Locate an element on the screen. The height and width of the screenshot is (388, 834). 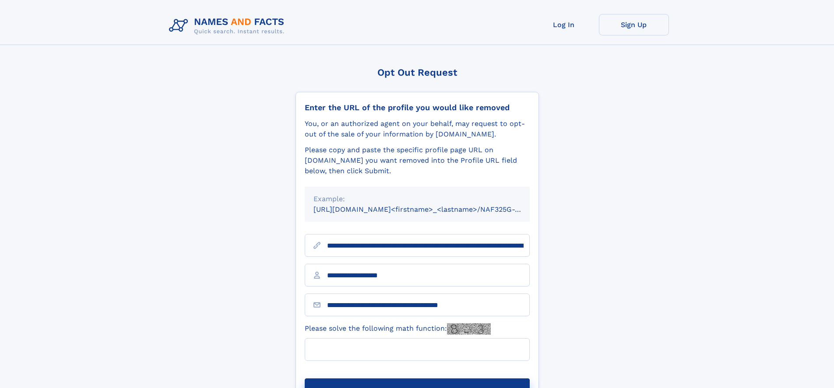
a: Sign Up is located at coordinates (634, 25).